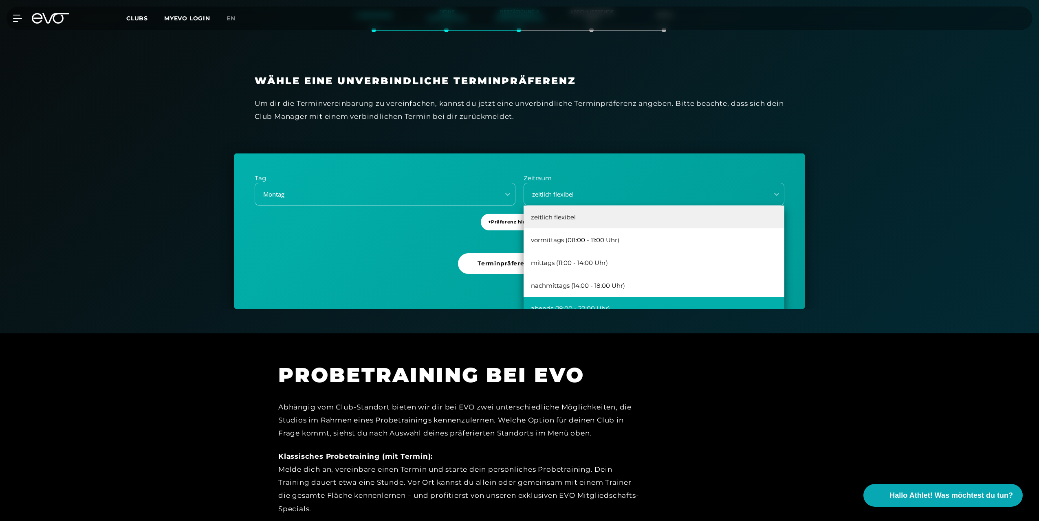 The height and width of the screenshot is (521, 1039). What do you see at coordinates (187, 18) in the screenshot?
I see `a: MYEVO LOGIN` at bounding box center [187, 18].